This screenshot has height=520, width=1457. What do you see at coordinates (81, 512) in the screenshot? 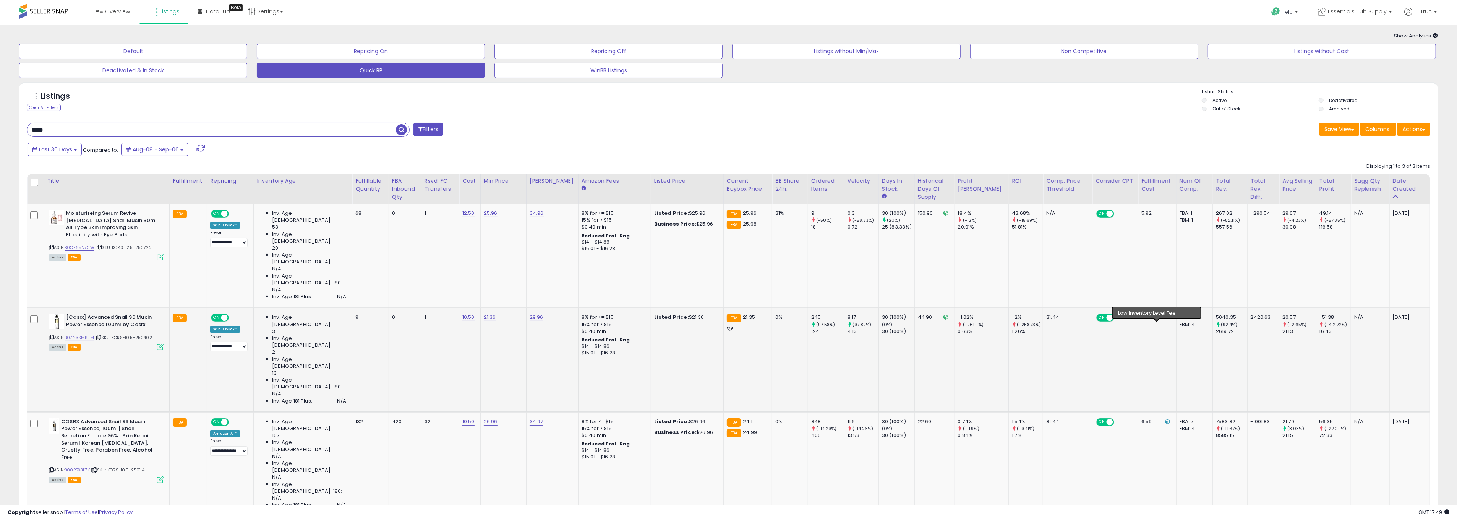
I see `a: Terms of Use` at bounding box center [81, 512].